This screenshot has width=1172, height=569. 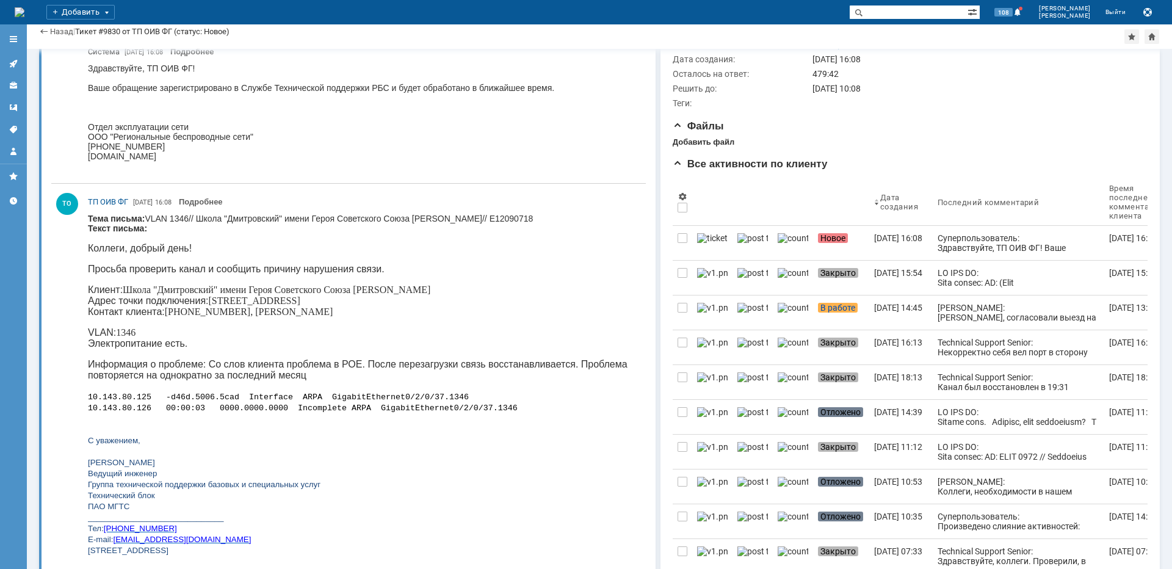 I want to click on span: Настройки, so click(x=682, y=197).